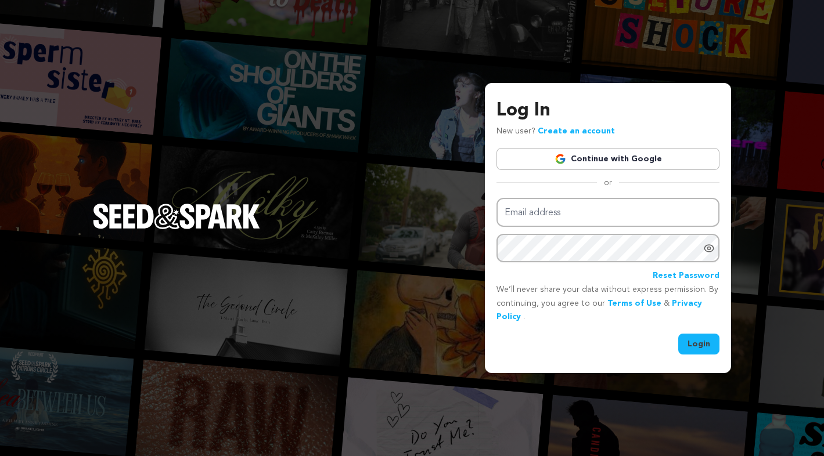  What do you see at coordinates (608, 212) in the screenshot?
I see `input: Email address` at bounding box center [608, 212].